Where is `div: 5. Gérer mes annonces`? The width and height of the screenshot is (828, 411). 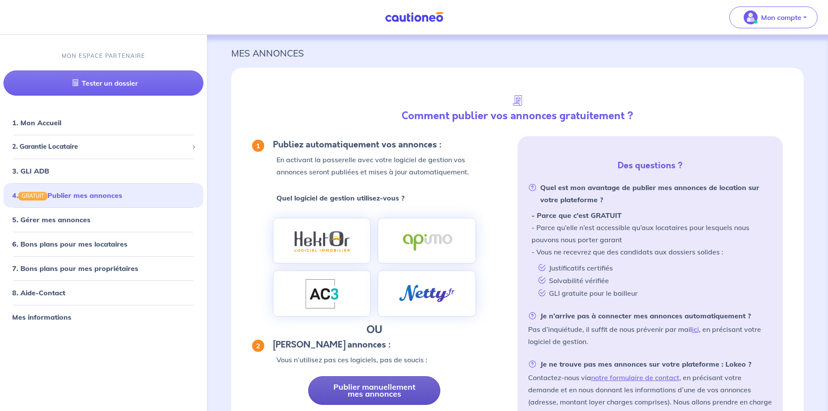 div: 5. Gérer mes annonces is located at coordinates (103, 219).